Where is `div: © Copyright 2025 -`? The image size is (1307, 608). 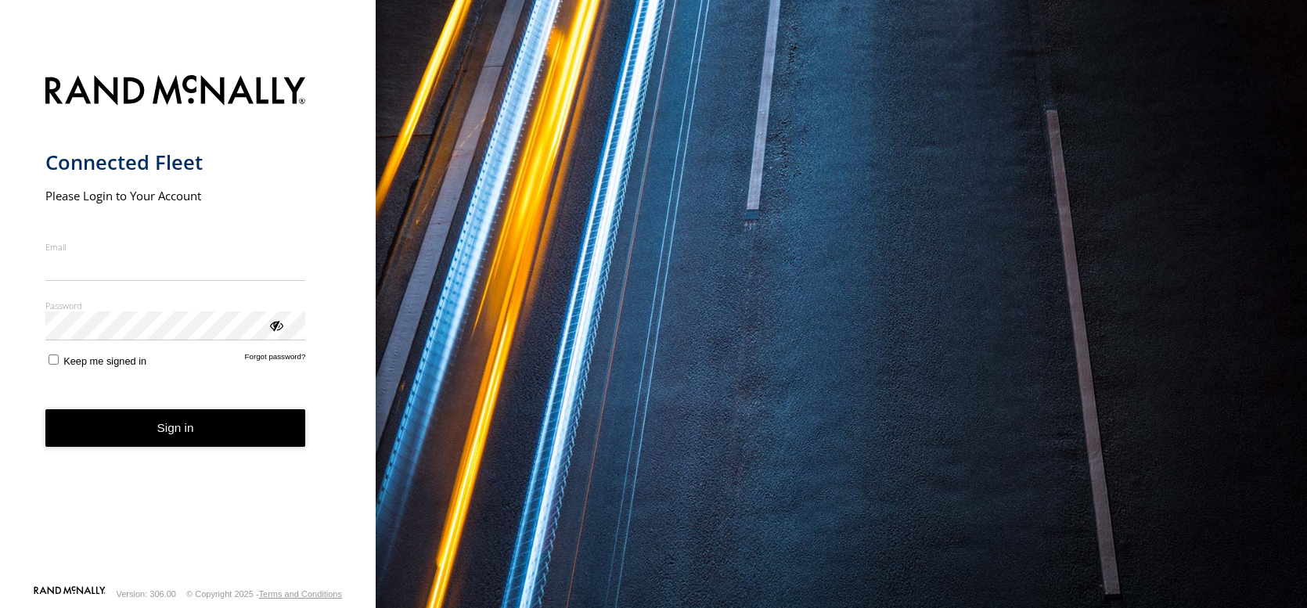 div: © Copyright 2025 - is located at coordinates (264, 594).